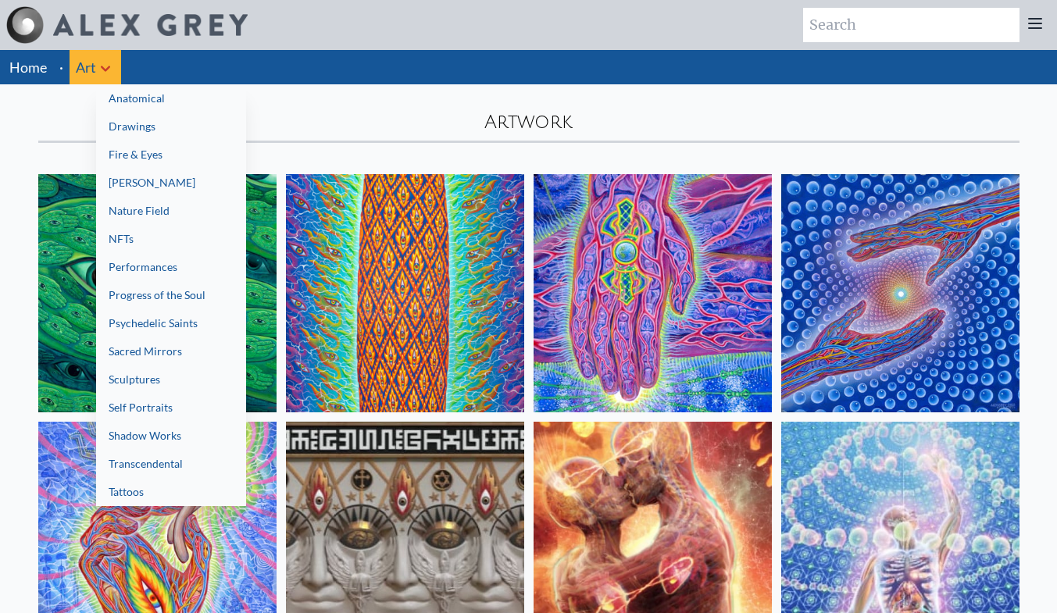 The width and height of the screenshot is (1057, 613). I want to click on a: Tattoos, so click(171, 492).